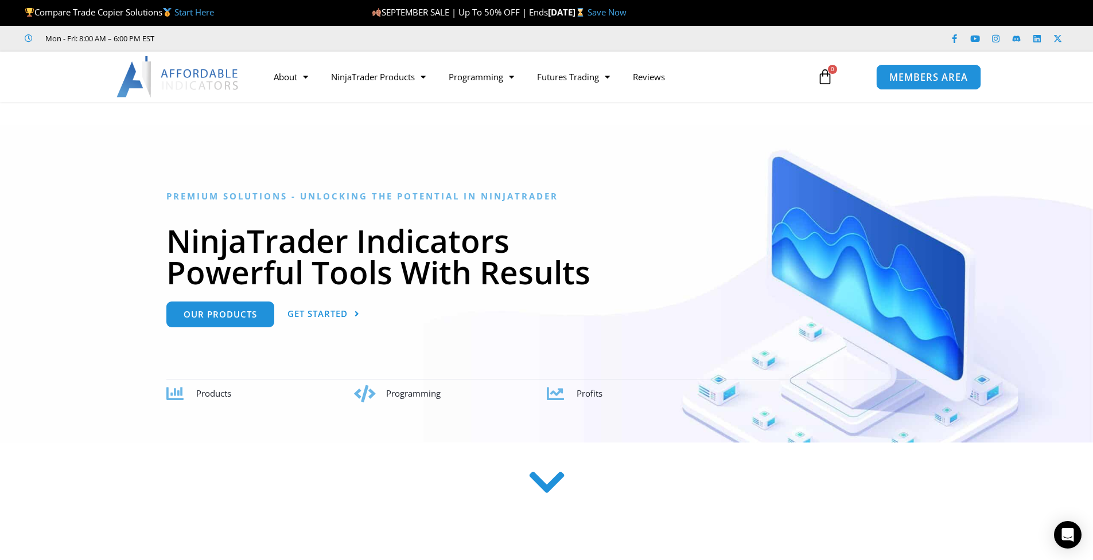  I want to click on nav: Menu, so click(533, 77).